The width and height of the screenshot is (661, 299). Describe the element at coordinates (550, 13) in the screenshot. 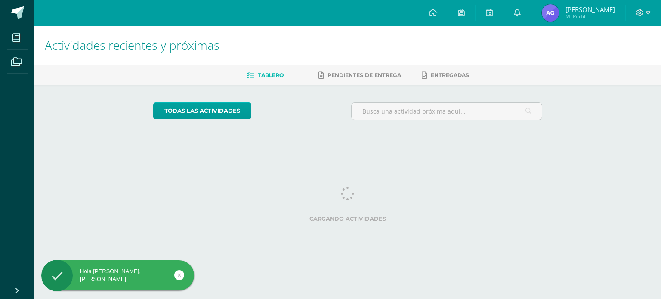

I see `img: 55cd62997b35f562f361765b8519abf9.png` at that location.